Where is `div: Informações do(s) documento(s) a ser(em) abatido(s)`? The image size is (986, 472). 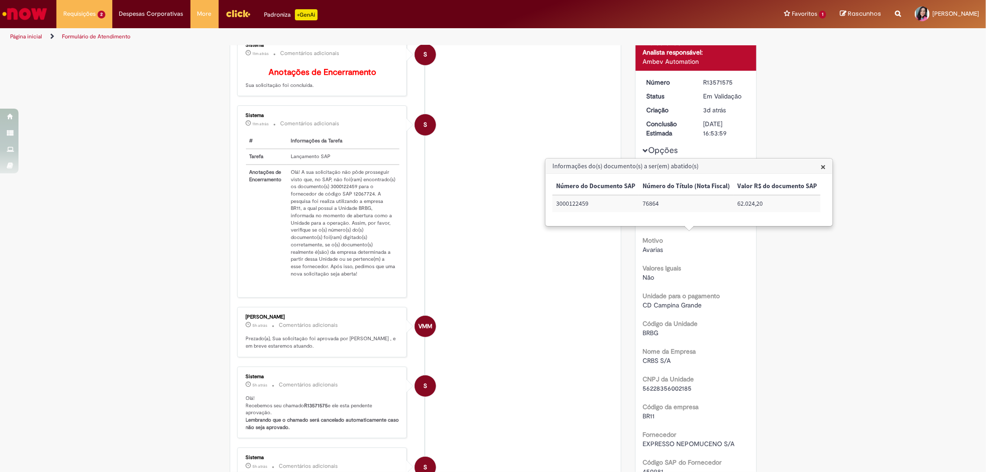
div: Informações do(s) documento(s) a ser(em) abatido(s) is located at coordinates (689, 192).